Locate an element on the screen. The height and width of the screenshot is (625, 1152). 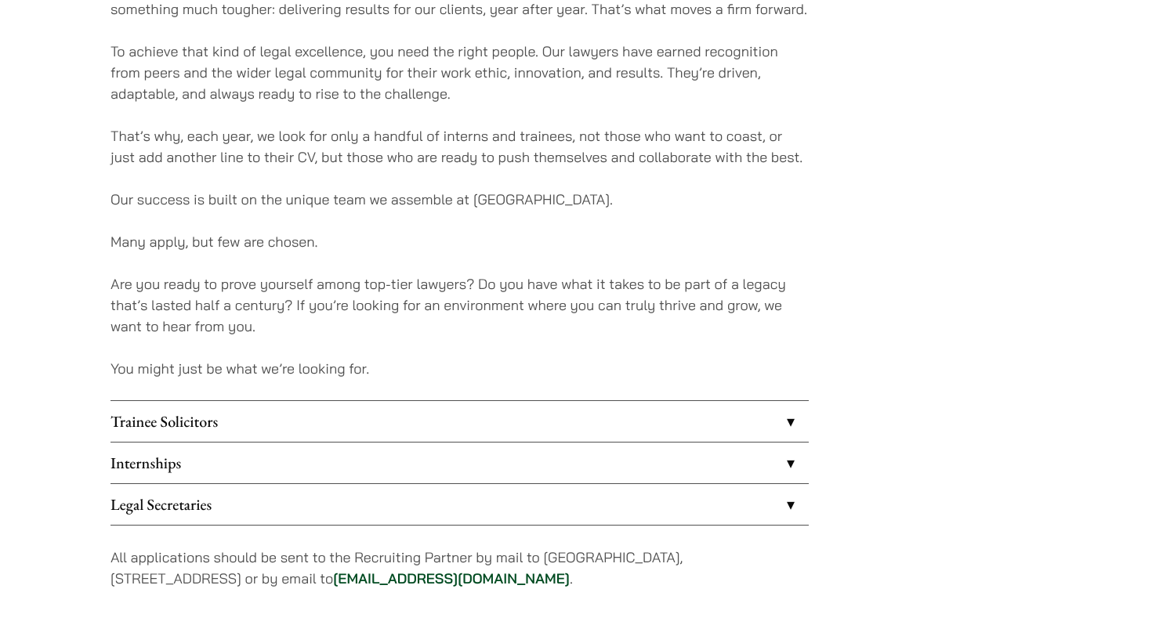
a: Legal Secretaries is located at coordinates (459, 505).